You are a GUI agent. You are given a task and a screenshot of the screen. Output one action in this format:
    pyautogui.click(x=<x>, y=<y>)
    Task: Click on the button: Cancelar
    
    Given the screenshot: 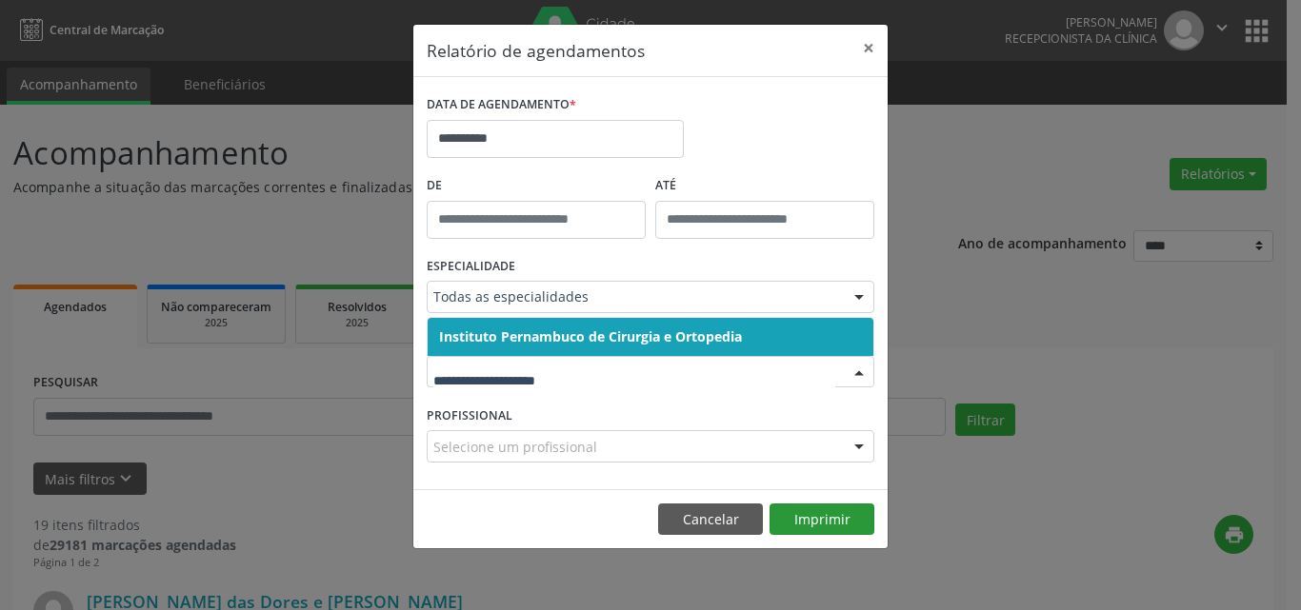 What is the action you would take?
    pyautogui.click(x=710, y=520)
    